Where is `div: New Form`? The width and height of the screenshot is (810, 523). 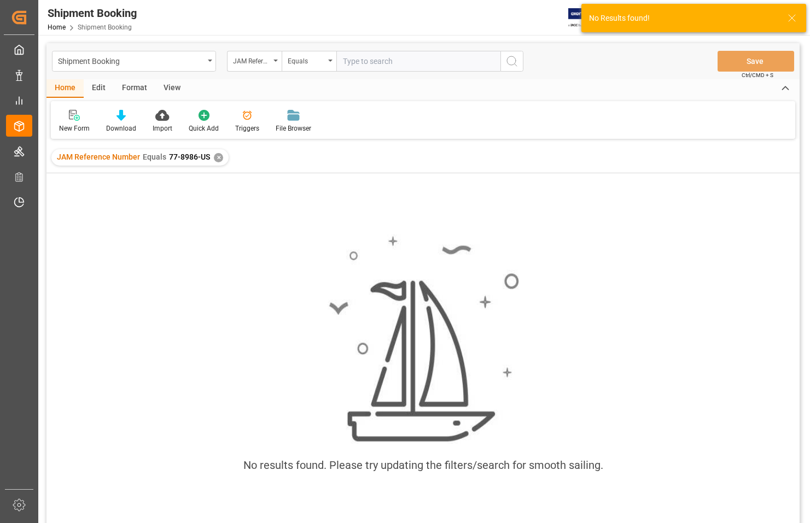
div: New Form is located at coordinates (74, 128).